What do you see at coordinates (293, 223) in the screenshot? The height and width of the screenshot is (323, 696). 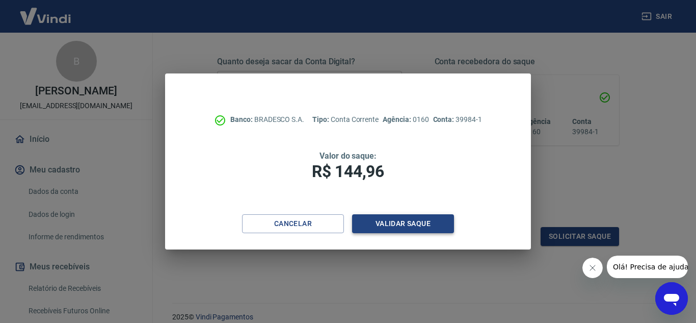 I see `button: Cancelar` at bounding box center [293, 223].